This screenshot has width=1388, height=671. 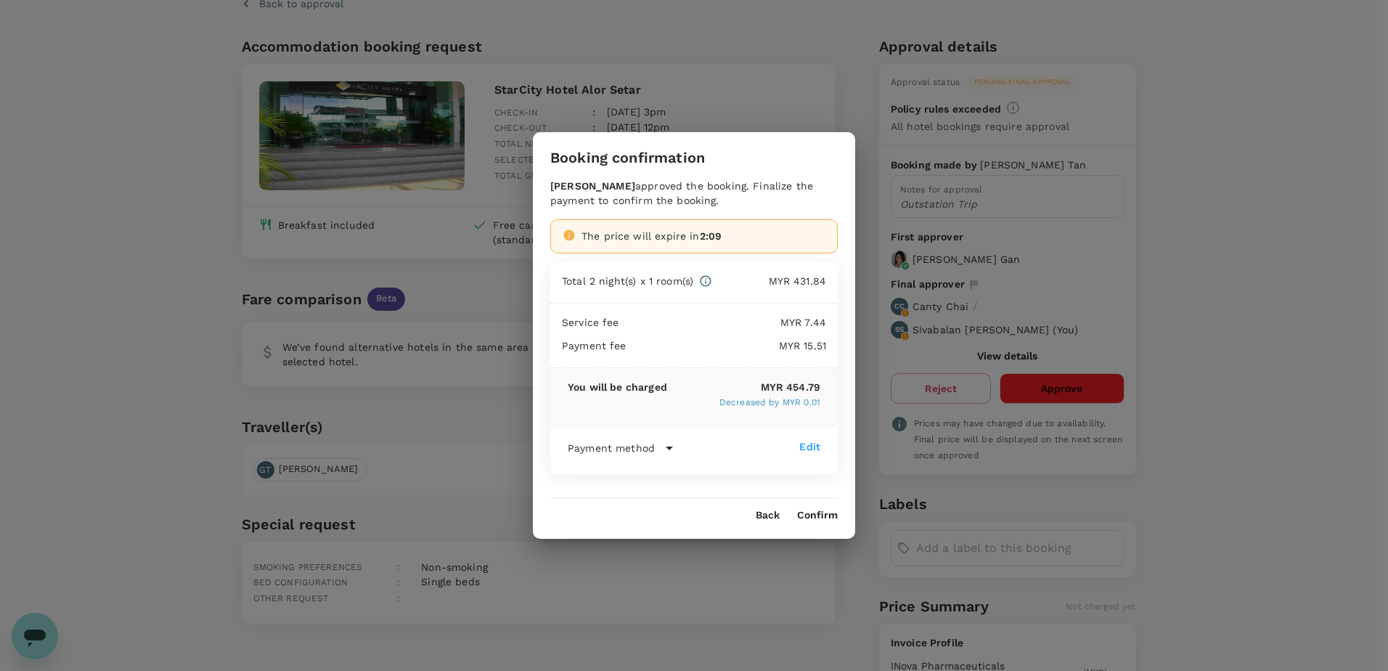 What do you see at coordinates (726, 346) in the screenshot?
I see `p: MYR 15.51` at bounding box center [726, 346].